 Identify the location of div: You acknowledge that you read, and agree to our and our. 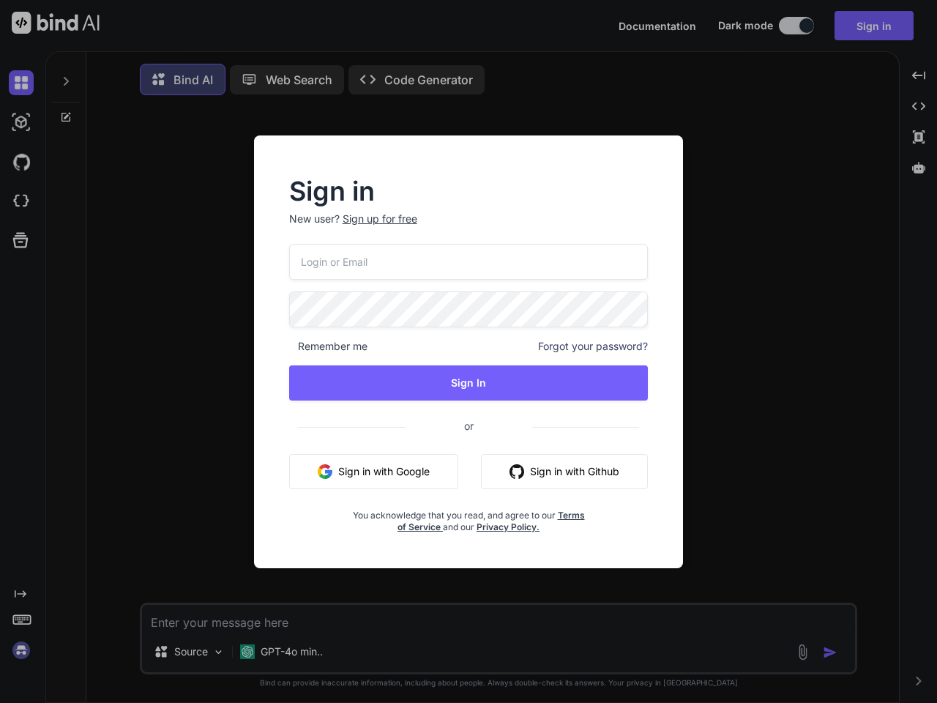
(468, 517).